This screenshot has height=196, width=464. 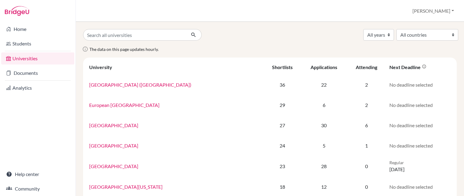 What do you see at coordinates (420, 162) in the screenshot?
I see `p: Regular` at bounding box center [420, 162].